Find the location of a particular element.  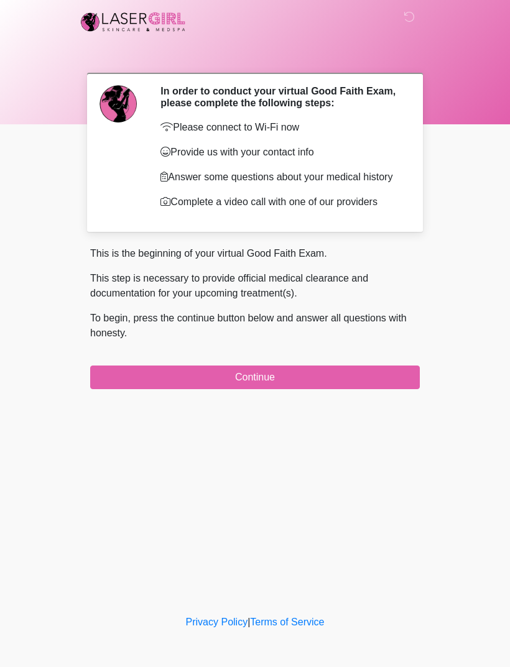

img: Laser Girl Med Spa LLC Logo is located at coordinates (133, 22).